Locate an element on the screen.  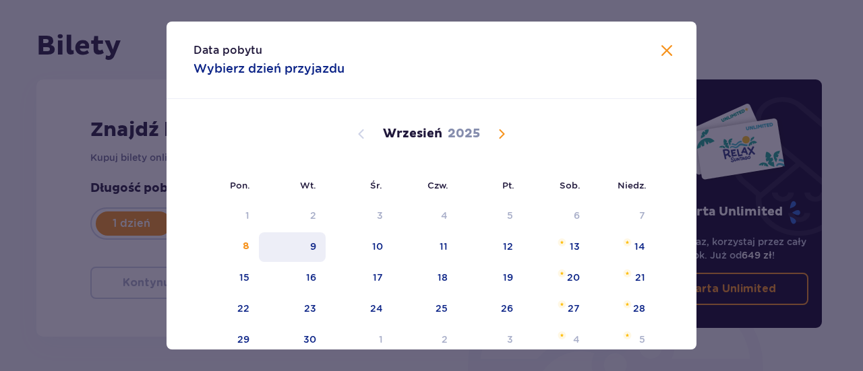
td: wtorek, 16 września 2025 is located at coordinates (292, 278).